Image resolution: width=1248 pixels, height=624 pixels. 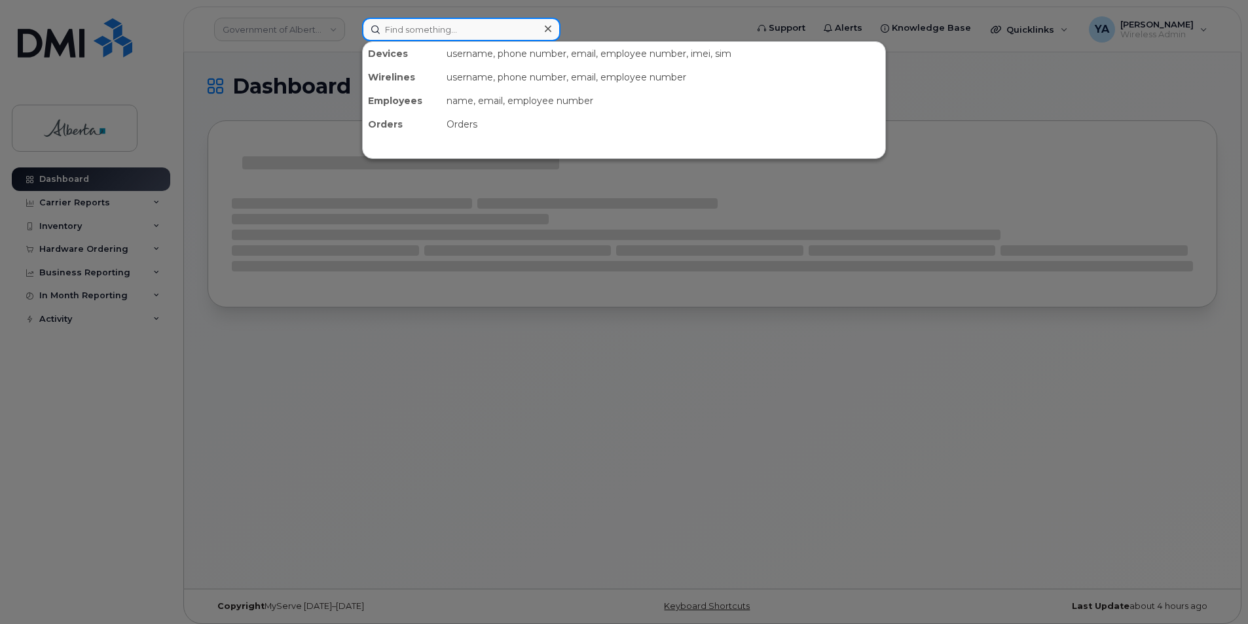 I want to click on div: Wirelines, so click(x=402, y=77).